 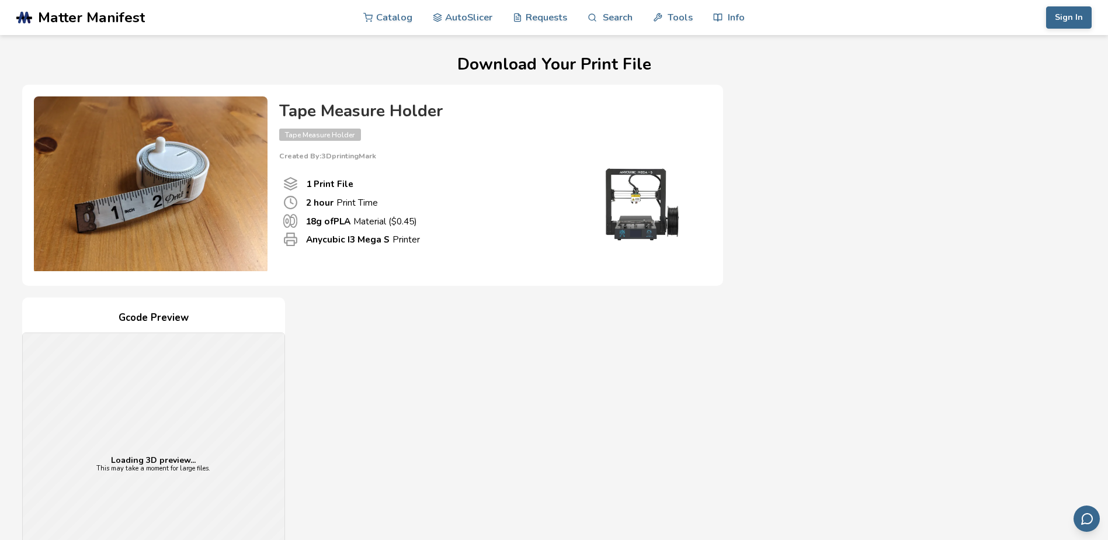 What do you see at coordinates (554, 64) in the screenshot?
I see `h1: Download Your Print File` at bounding box center [554, 64].